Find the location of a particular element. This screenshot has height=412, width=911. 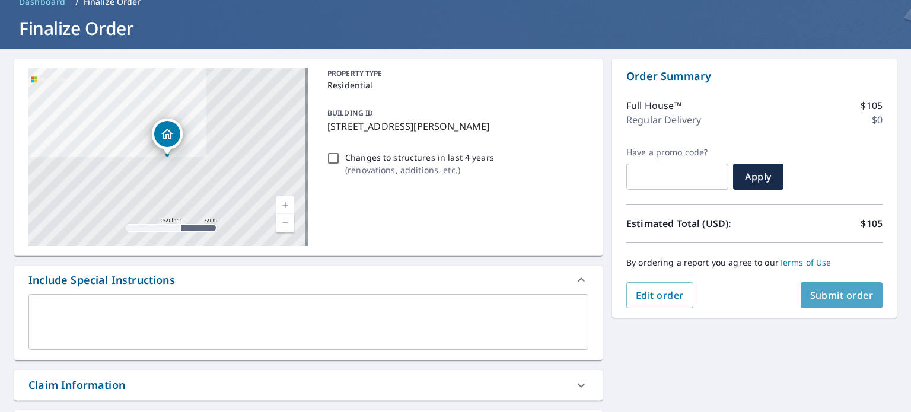

a: Terms of Use is located at coordinates (805, 262).